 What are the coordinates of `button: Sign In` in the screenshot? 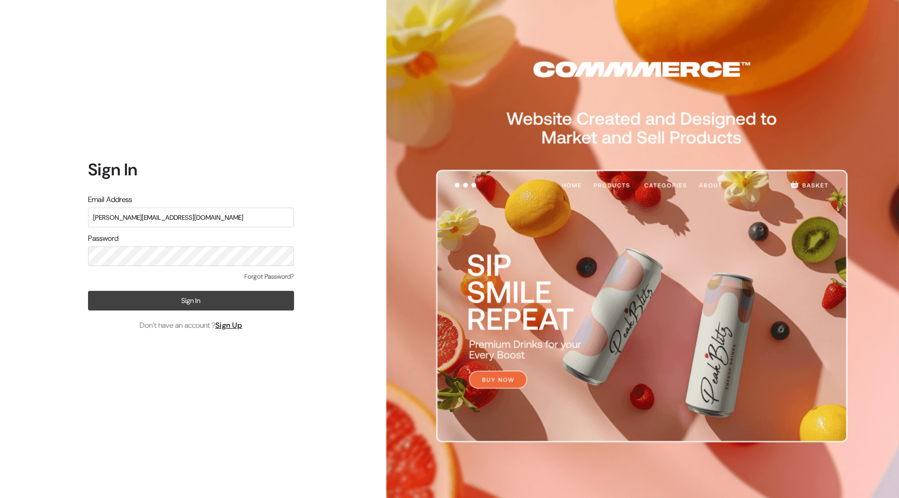 It's located at (191, 301).